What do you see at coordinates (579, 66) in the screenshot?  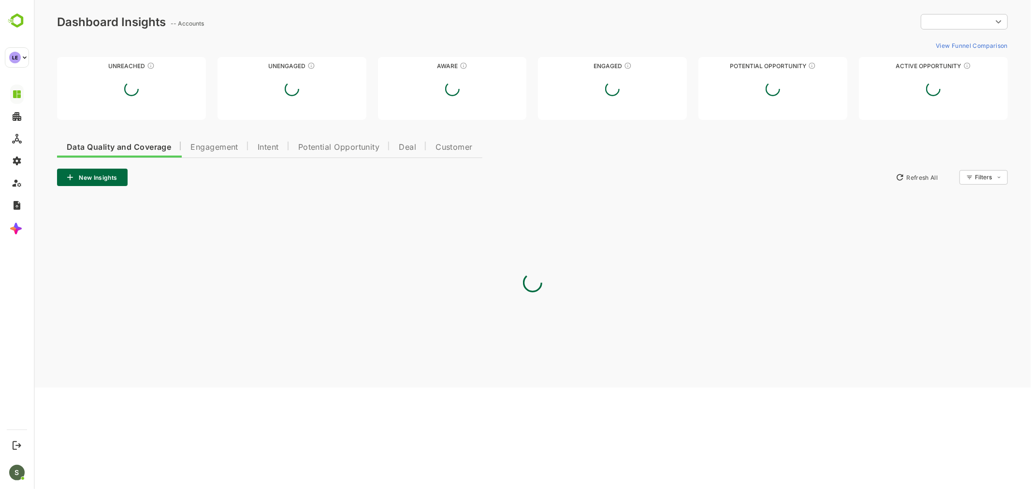 I see `div: Engaged` at bounding box center [579, 66].